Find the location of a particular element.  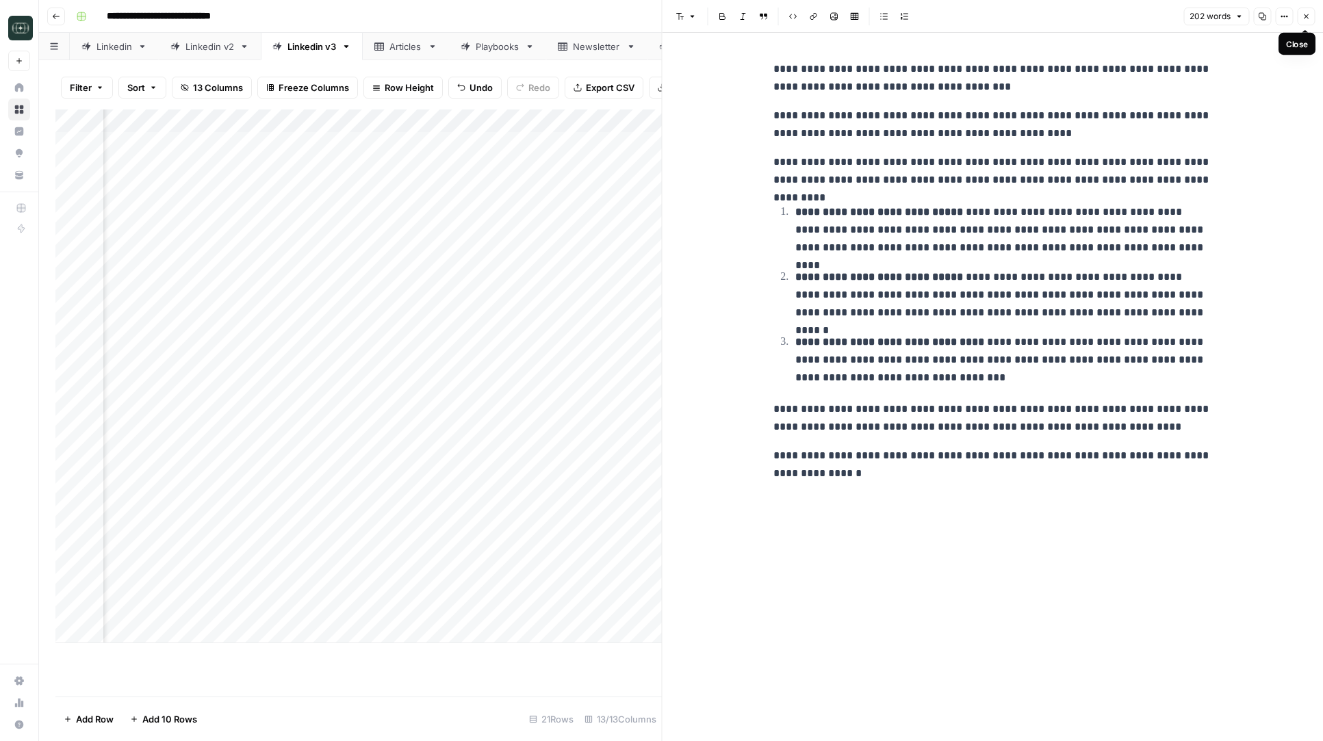

button: Sort is located at coordinates (142, 88).